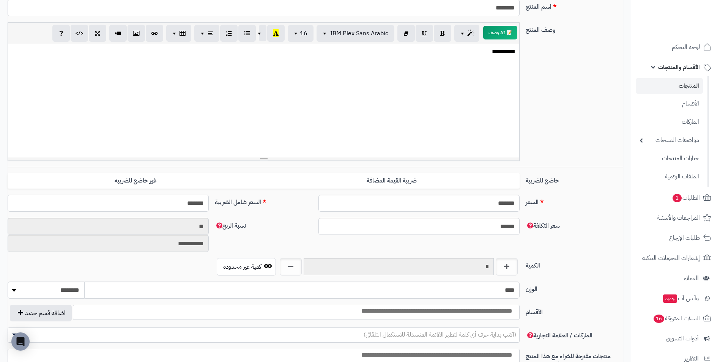 The height and width of the screenshot is (362, 720). I want to click on a: الملفات الرقمية, so click(669, 177).